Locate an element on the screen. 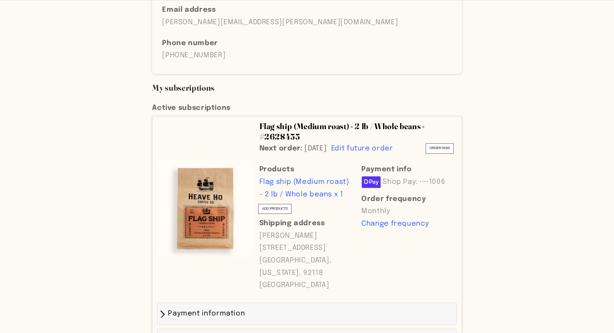 This screenshot has width=614, height=333. span: 1006 is located at coordinates (438, 182).